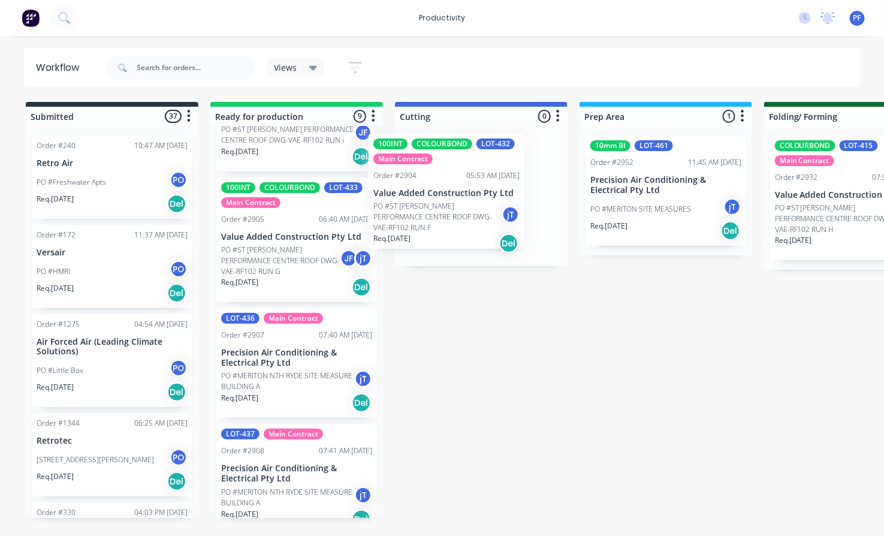  Describe the element at coordinates (442, 18) in the screenshot. I see `div: productivity` at that location.